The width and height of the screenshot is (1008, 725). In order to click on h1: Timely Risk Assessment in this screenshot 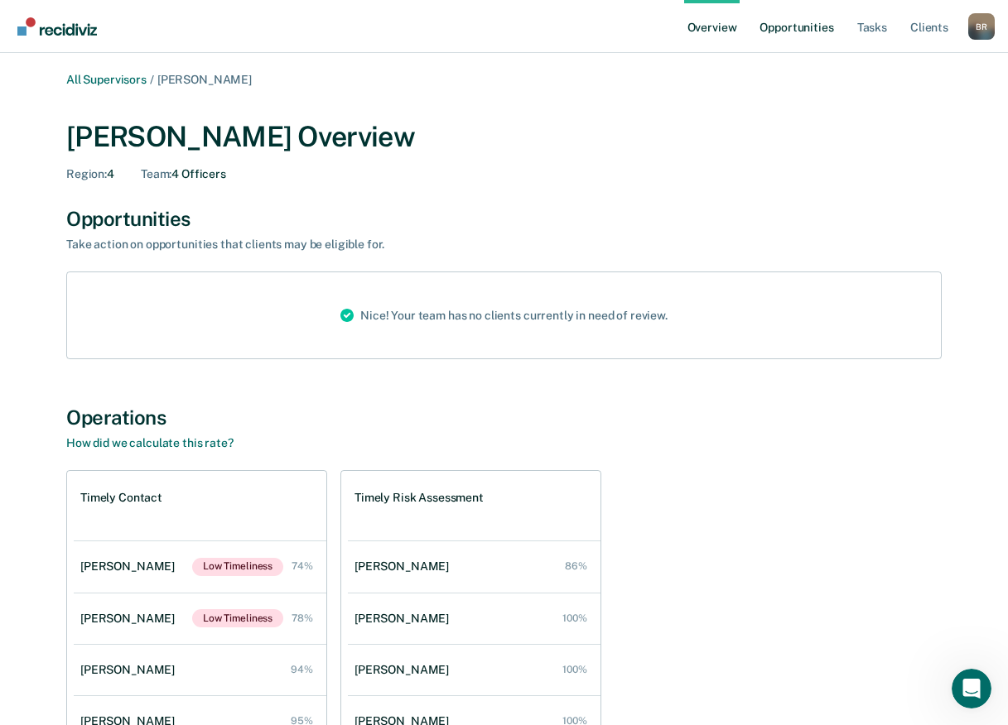, I will do `click(419, 498)`.